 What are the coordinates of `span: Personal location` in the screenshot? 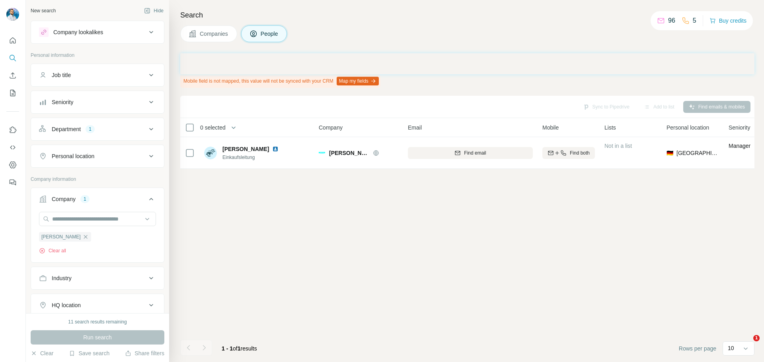 It's located at (687, 128).